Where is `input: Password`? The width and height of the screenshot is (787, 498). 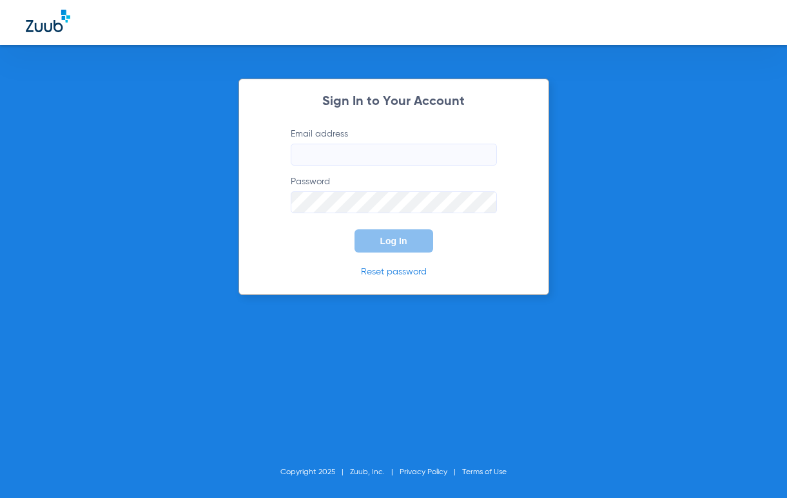 input: Password is located at coordinates (394, 202).